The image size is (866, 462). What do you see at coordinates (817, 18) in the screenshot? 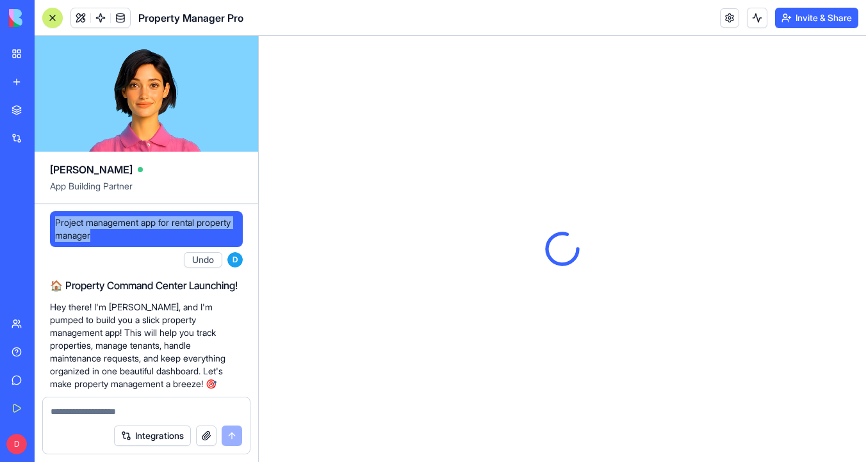
I see `button: Invite & Share` at bounding box center [817, 18].